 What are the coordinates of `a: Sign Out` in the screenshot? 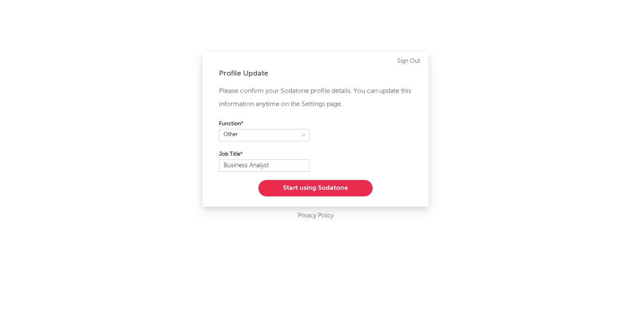 It's located at (409, 61).